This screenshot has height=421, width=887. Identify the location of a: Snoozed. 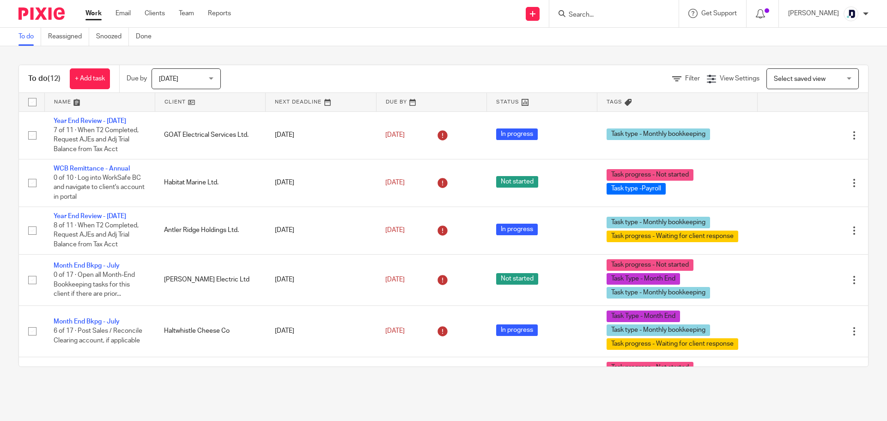
(112, 36).